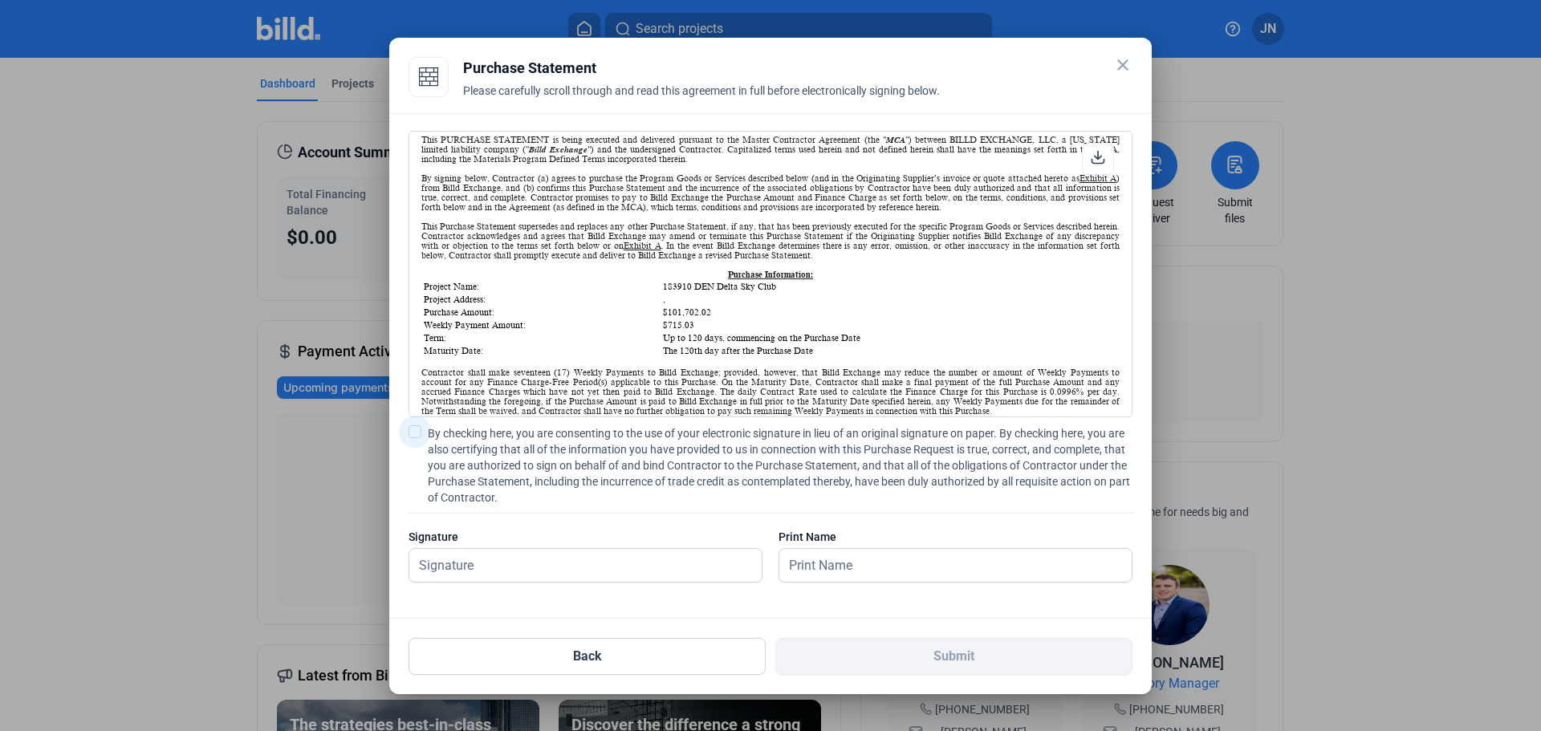 The width and height of the screenshot is (1541, 731). Describe the element at coordinates (542, 287) in the screenshot. I see `td: Project Name:` at that location.